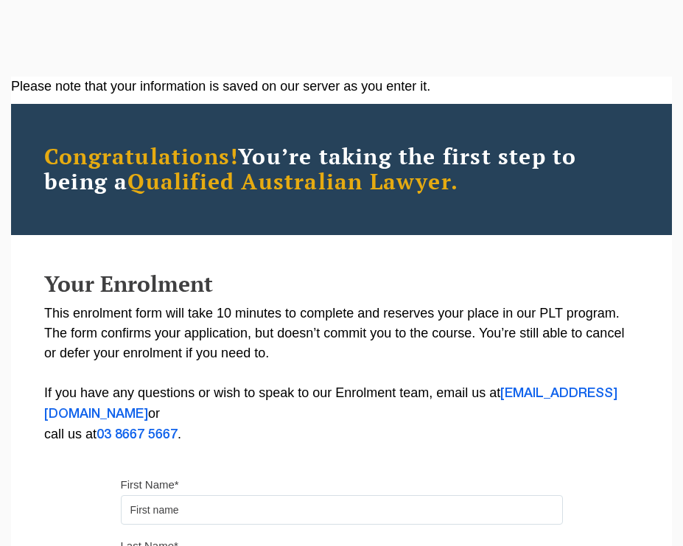 The width and height of the screenshot is (683, 546). I want to click on h2: You’re taking the first step to being a, so click(341, 169).